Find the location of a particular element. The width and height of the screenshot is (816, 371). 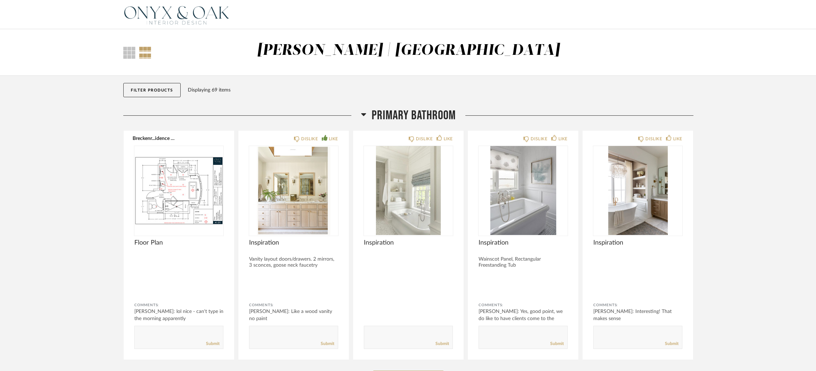

div: Vanity layout doors/drawers. 2 mirrors, 3 sconces, goose neck faucetry is located at coordinates (294, 263).